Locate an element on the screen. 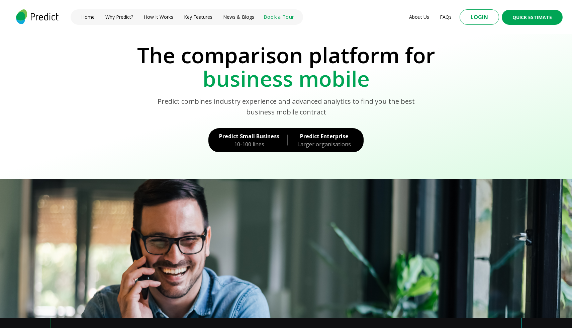 The height and width of the screenshot is (328, 572). a: About Us is located at coordinates (419, 17).